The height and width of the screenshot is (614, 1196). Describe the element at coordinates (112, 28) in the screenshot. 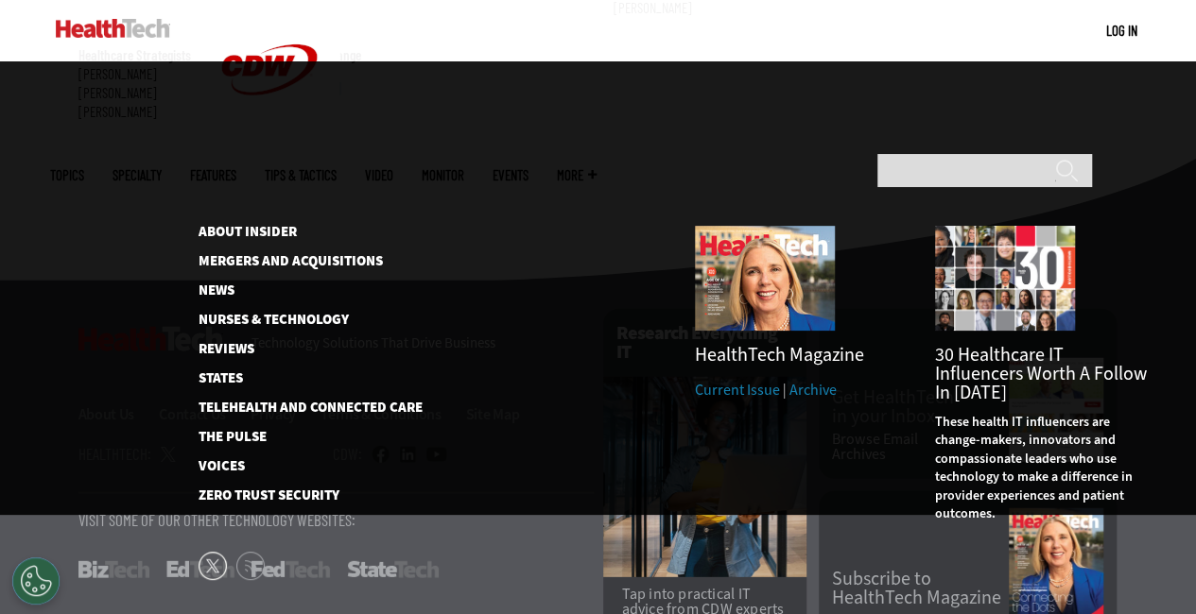

I see `img: Home` at that location.